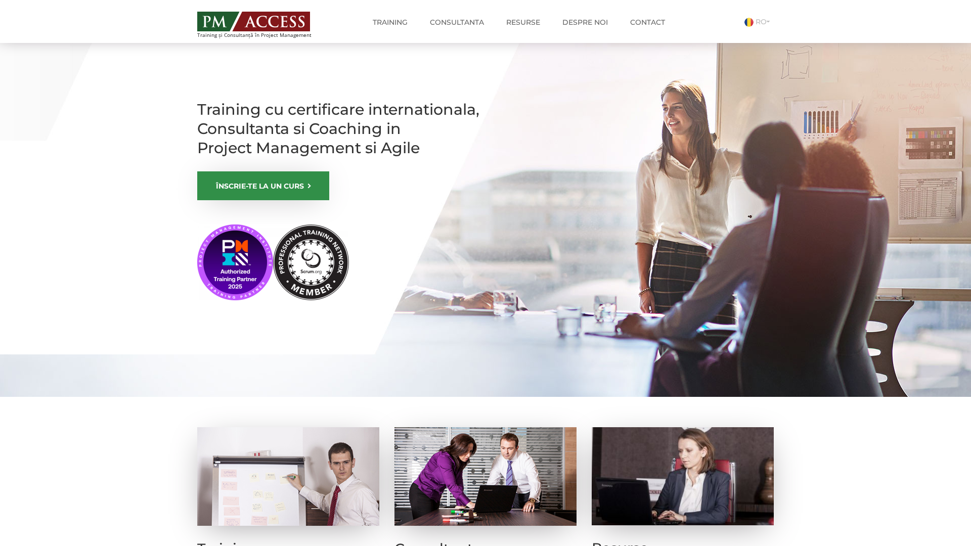 This screenshot has height=546, width=971. I want to click on img: Consultanta, so click(485, 476).